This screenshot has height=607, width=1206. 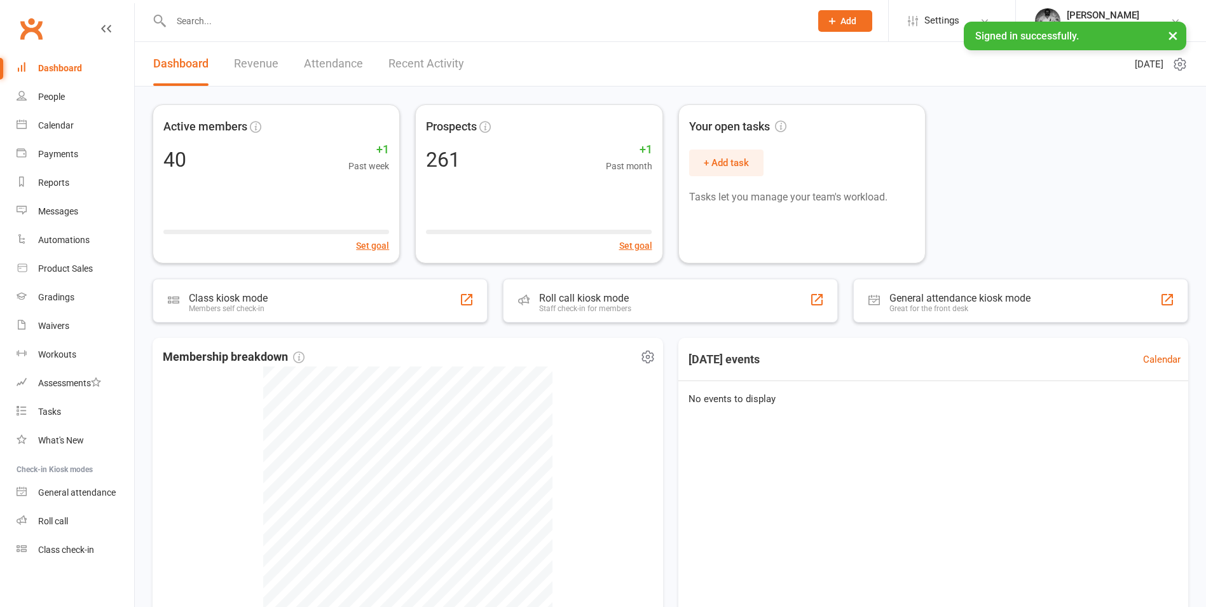 I want to click on div: General attendance kiosk mode, so click(x=960, y=298).